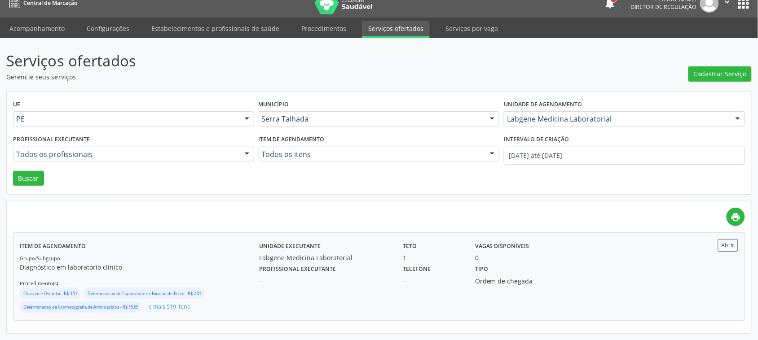  I want to click on span: Todos os itens, so click(371, 154).